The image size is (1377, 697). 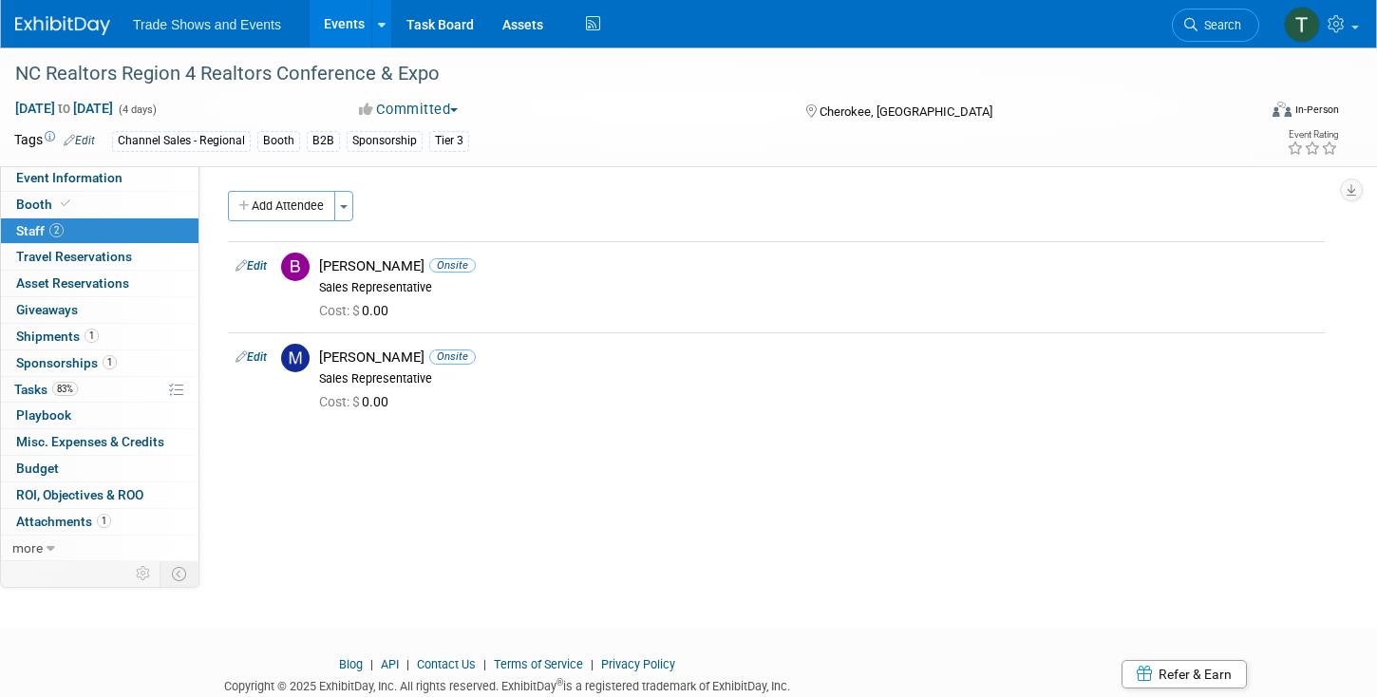 I want to click on div: Channel Sales - Regional, so click(x=181, y=141).